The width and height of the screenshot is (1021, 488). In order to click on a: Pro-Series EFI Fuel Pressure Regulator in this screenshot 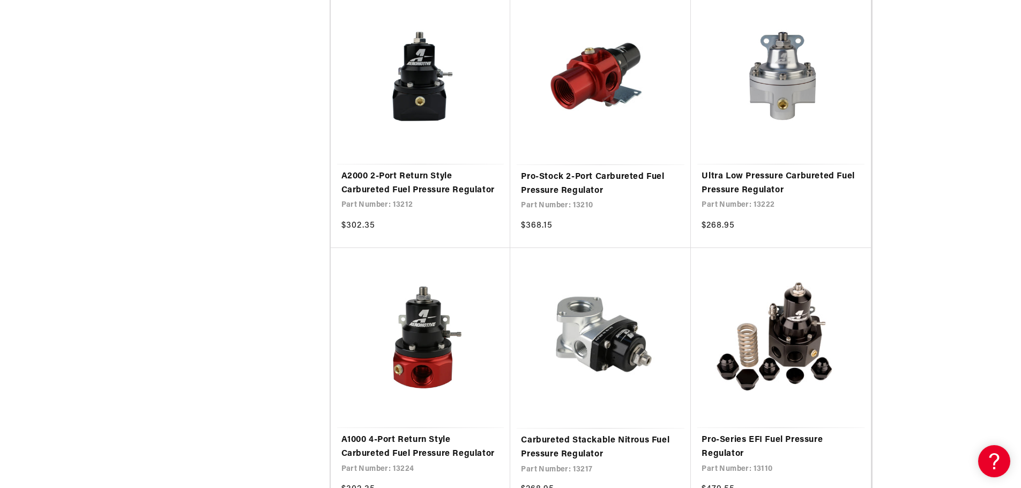, I will do `click(781, 447)`.